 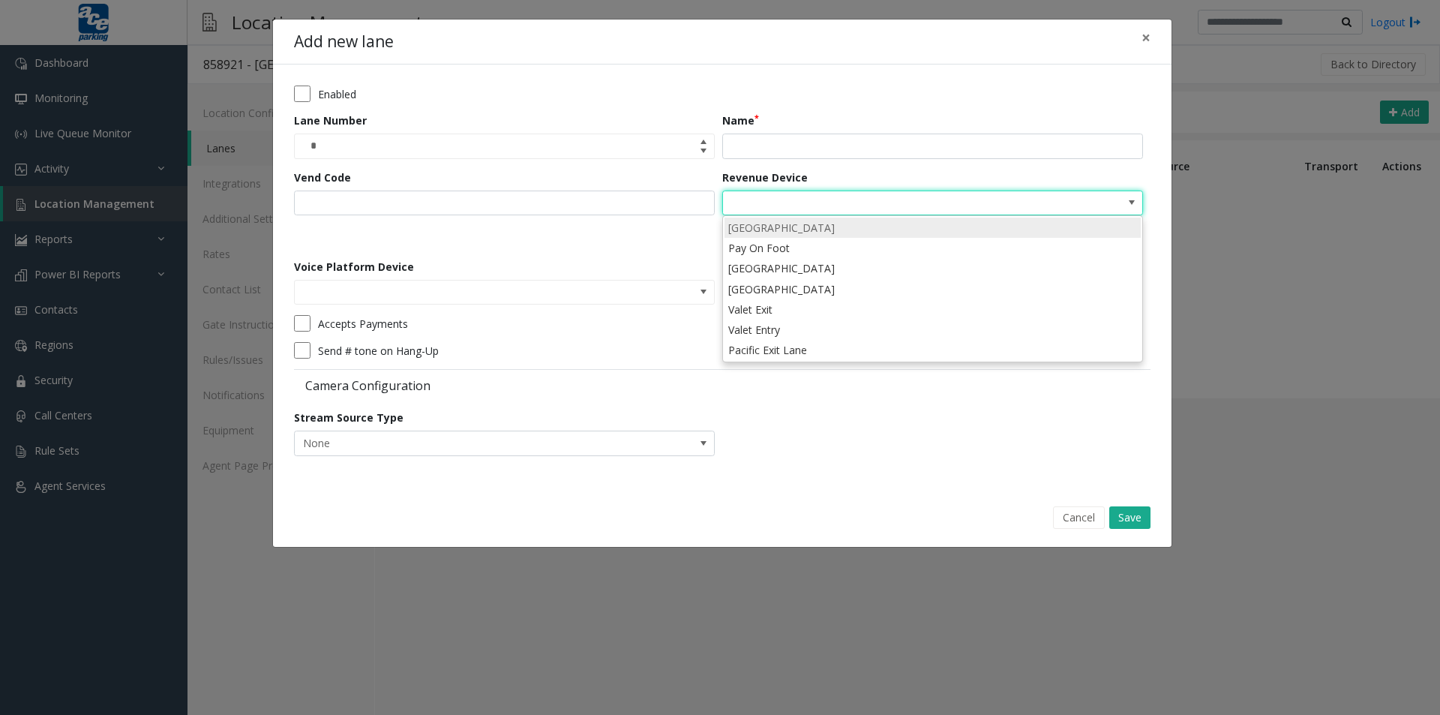 What do you see at coordinates (349, 417) in the screenshot?
I see `label: Stream Source Type` at bounding box center [349, 417].